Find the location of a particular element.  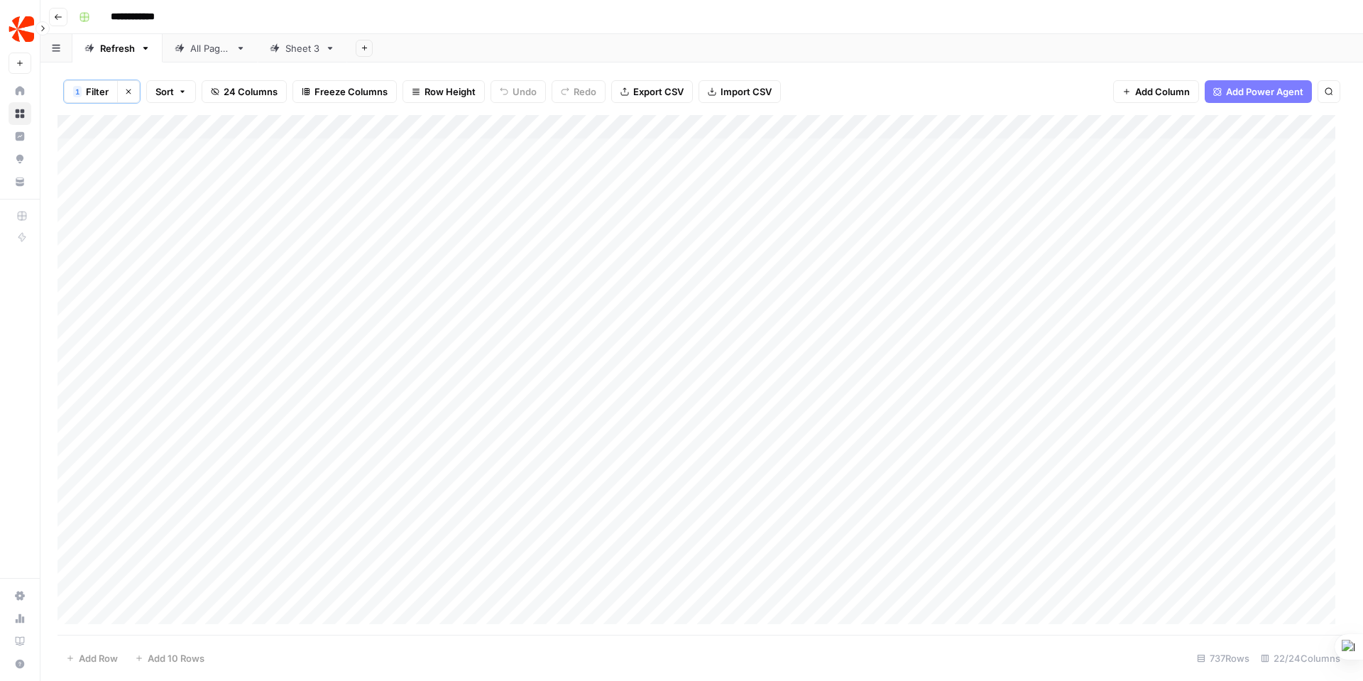

a: Opportunities is located at coordinates (20, 159).